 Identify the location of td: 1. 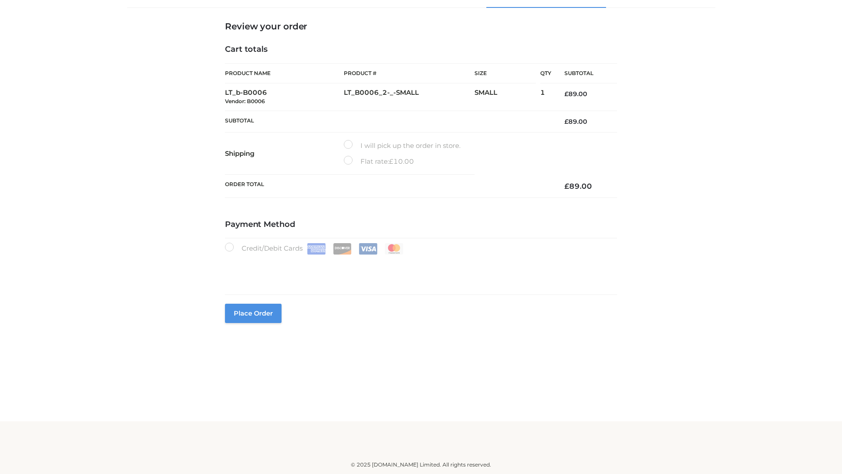
(545, 97).